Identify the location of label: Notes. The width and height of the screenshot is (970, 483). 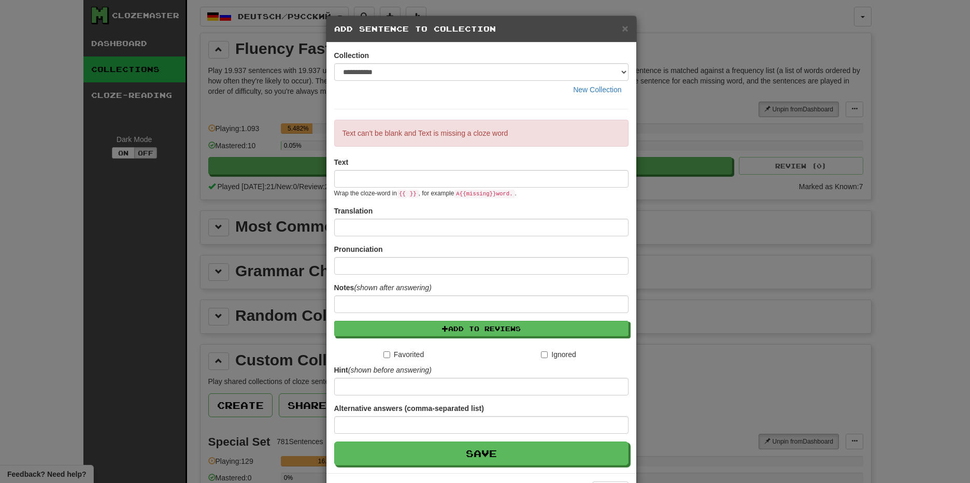
(383, 288).